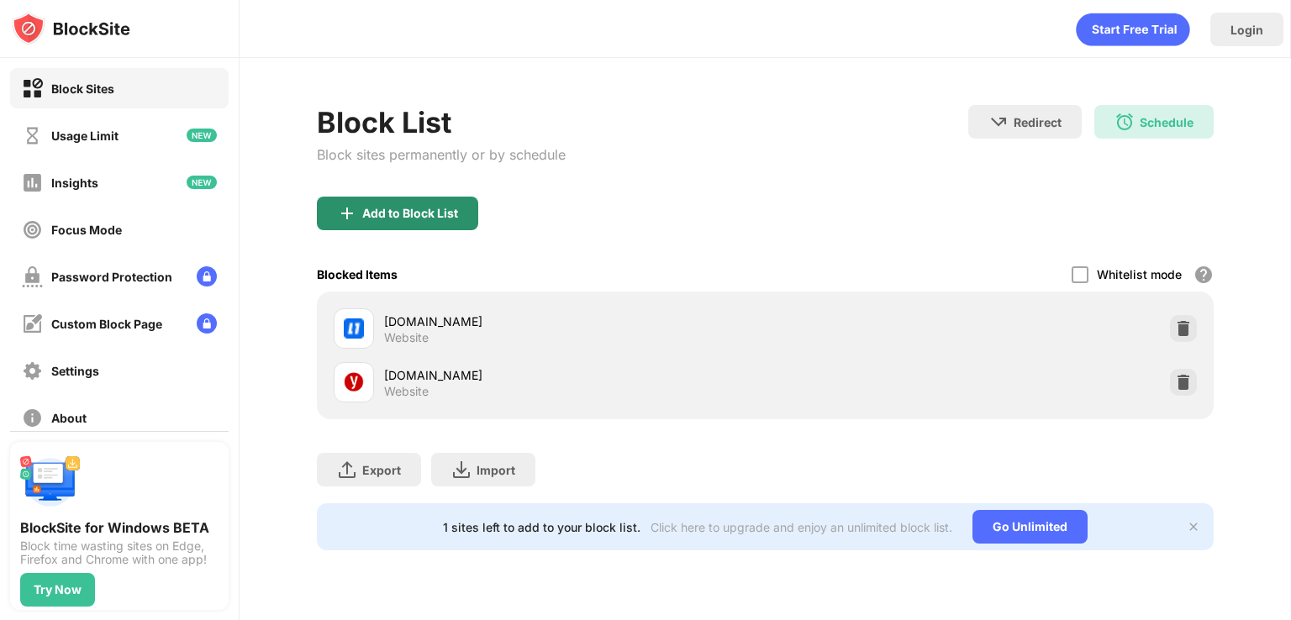 This screenshot has height=620, width=1291. What do you see at coordinates (1139, 274) in the screenshot?
I see `div: Whitelist mode` at bounding box center [1139, 274].